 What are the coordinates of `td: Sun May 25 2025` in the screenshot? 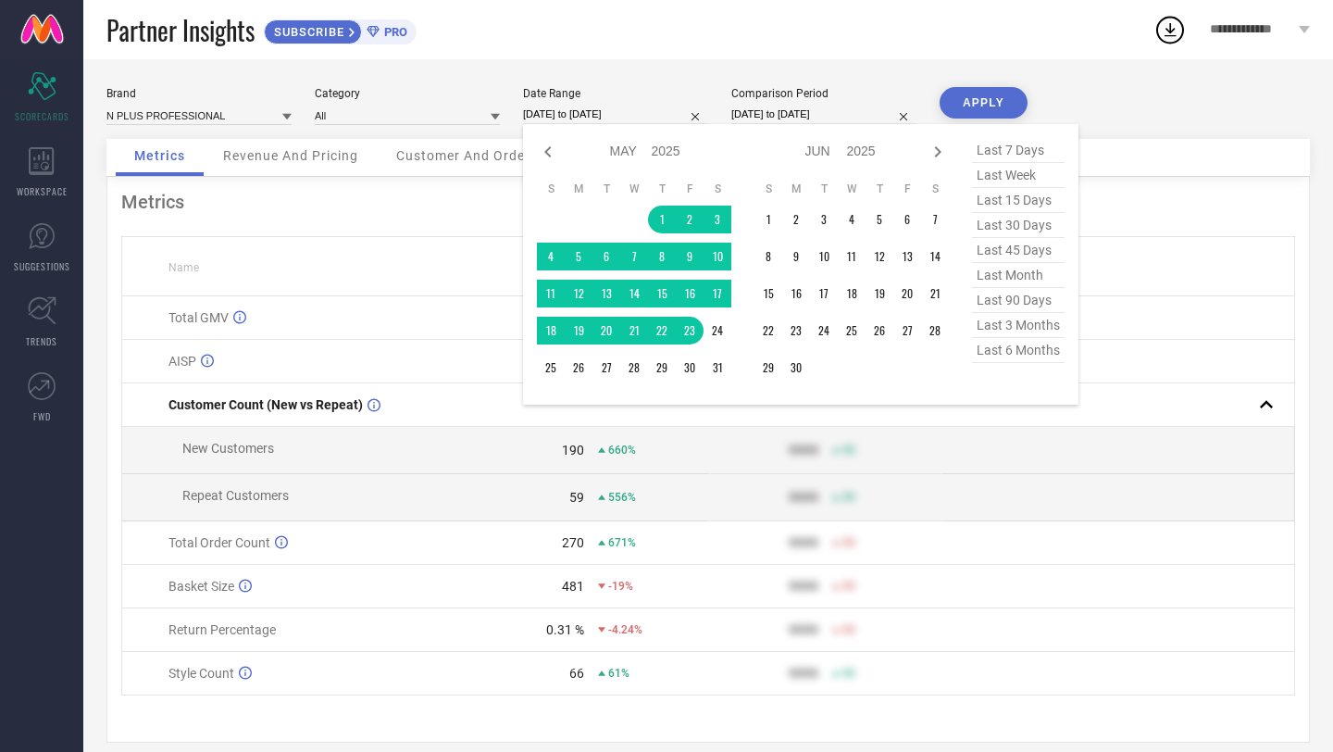 It's located at (551, 368).